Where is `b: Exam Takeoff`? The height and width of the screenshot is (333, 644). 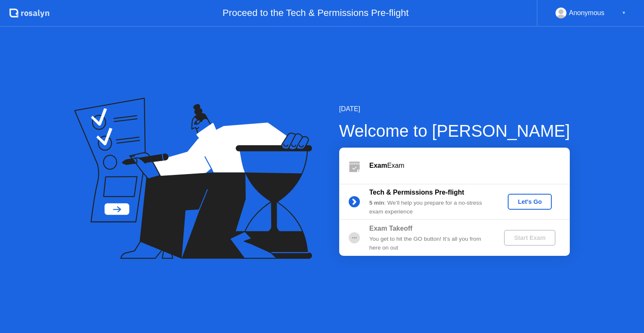
b: Exam Takeoff is located at coordinates (391, 228).